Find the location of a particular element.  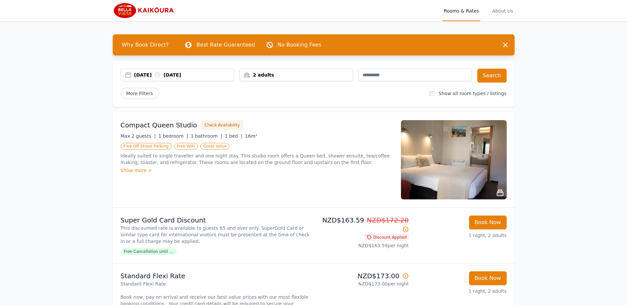

p: Best Rate Guaranteed is located at coordinates (225, 45).